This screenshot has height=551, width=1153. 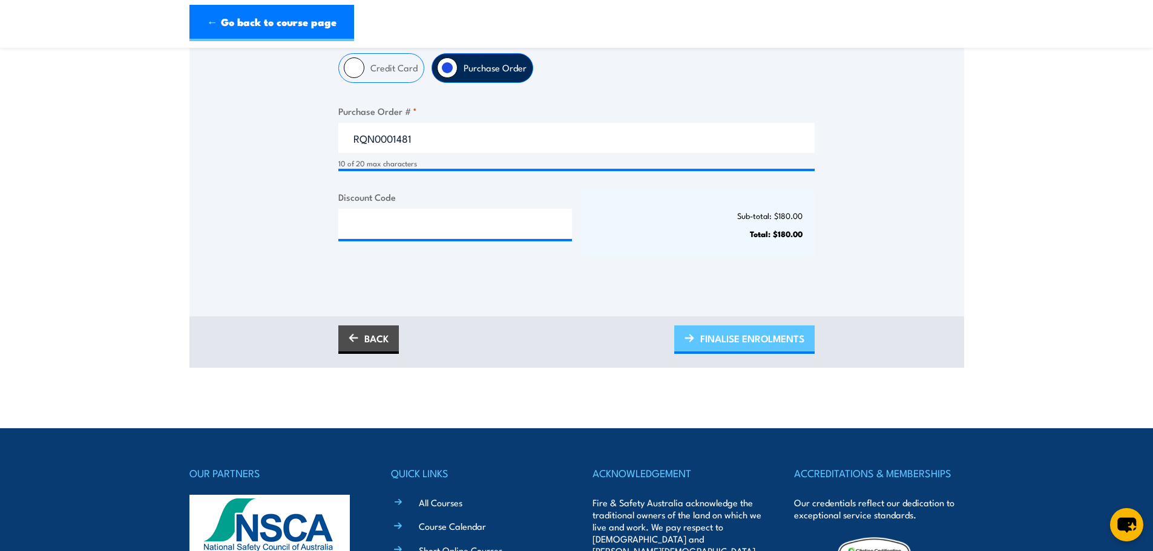 What do you see at coordinates (452, 526) in the screenshot?
I see `a: Course Calendar` at bounding box center [452, 526].